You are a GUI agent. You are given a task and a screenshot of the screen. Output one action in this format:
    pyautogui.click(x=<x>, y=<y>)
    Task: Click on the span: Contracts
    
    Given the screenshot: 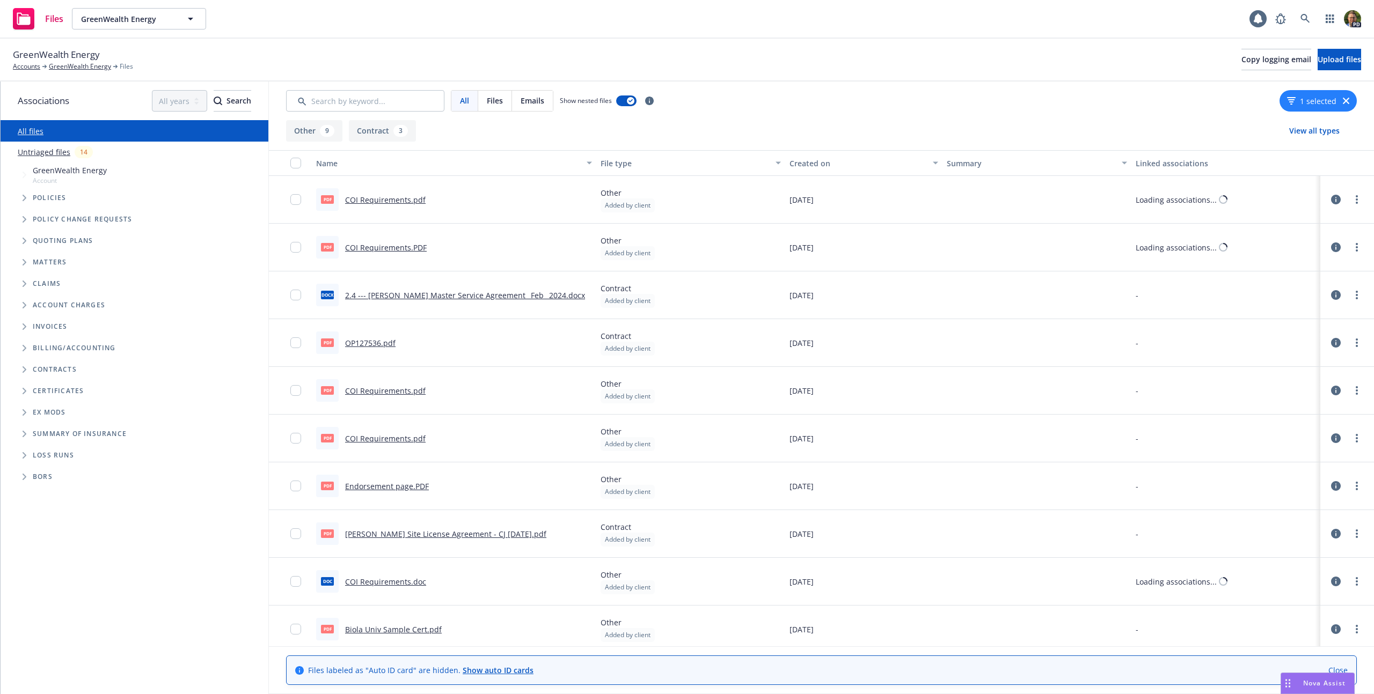 What is the action you would take?
    pyautogui.click(x=55, y=370)
    